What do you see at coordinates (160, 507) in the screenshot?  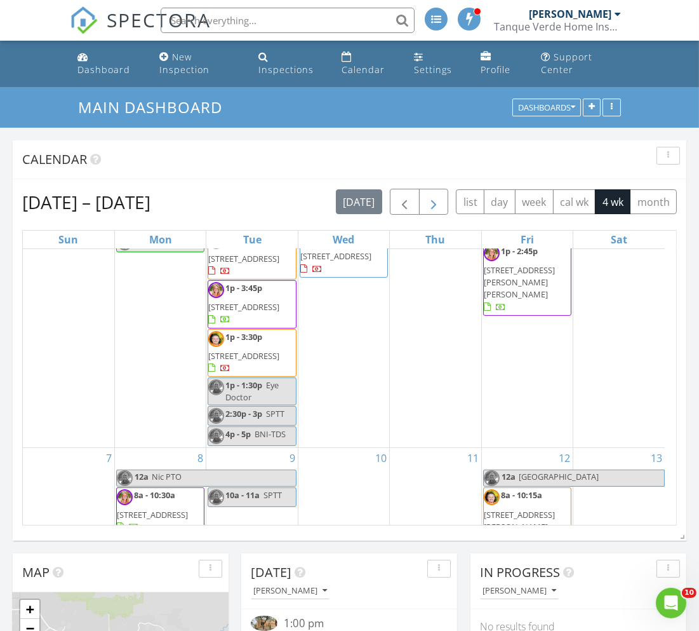 I see `td: Go to September 8, 2025` at bounding box center [160, 507].